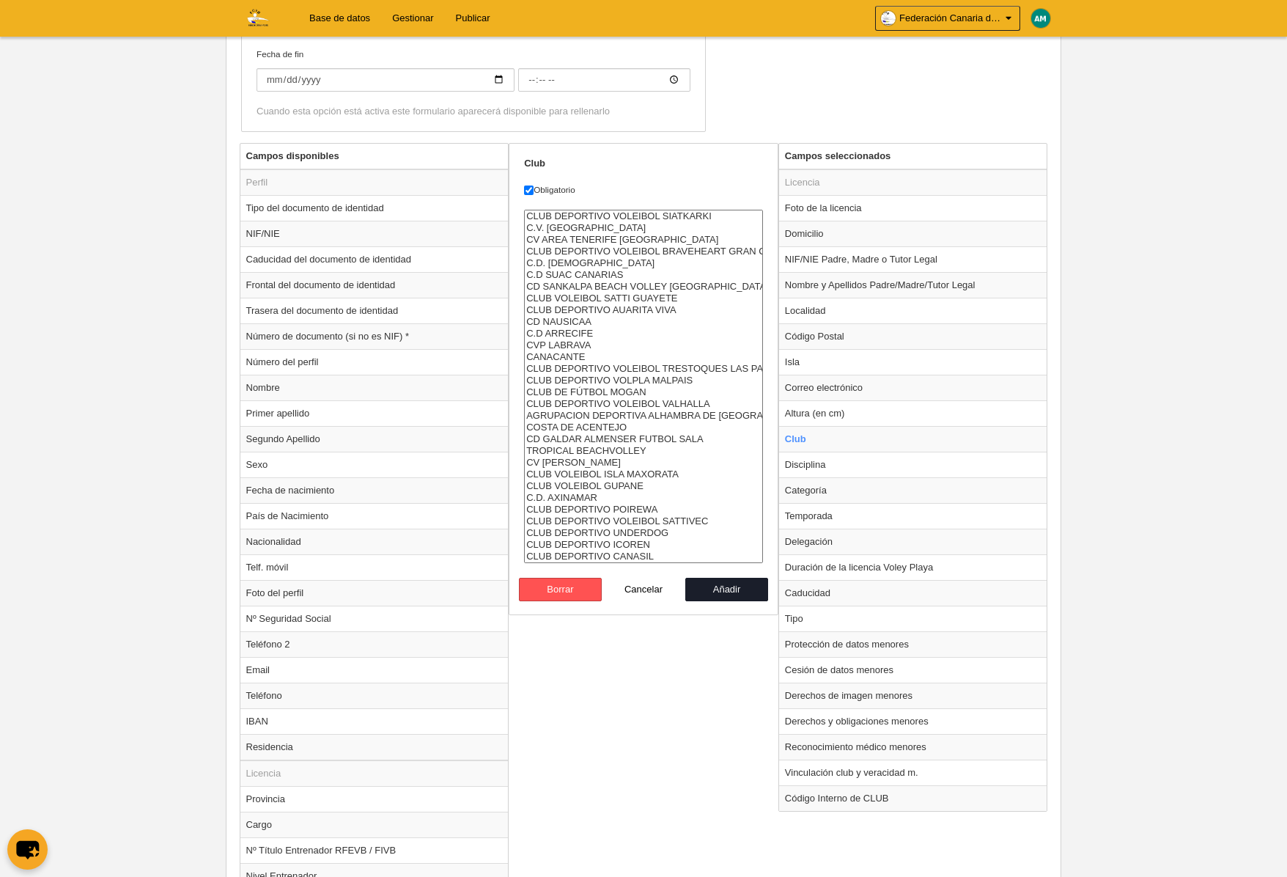 This screenshot has width=1287, height=877. Describe the element at coordinates (913, 592) in the screenshot. I see `td: Caducidad` at that location.